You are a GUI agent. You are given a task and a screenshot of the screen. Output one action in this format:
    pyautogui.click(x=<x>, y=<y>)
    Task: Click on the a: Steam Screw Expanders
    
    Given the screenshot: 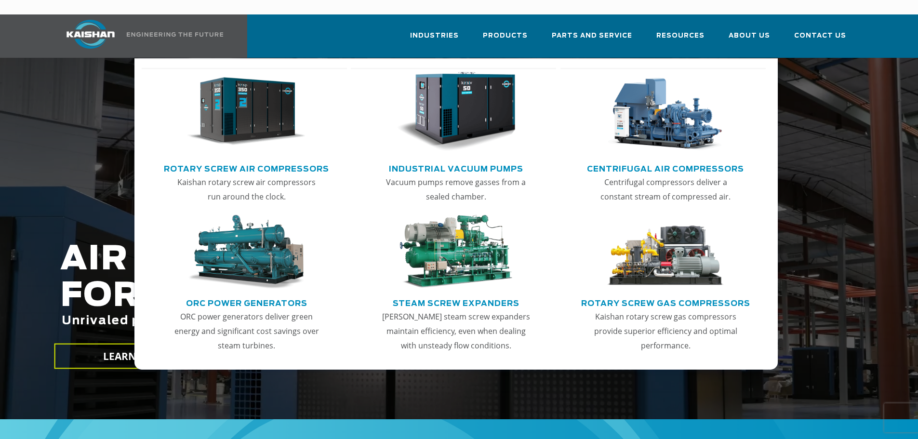 What is the action you would take?
    pyautogui.click(x=456, y=302)
    